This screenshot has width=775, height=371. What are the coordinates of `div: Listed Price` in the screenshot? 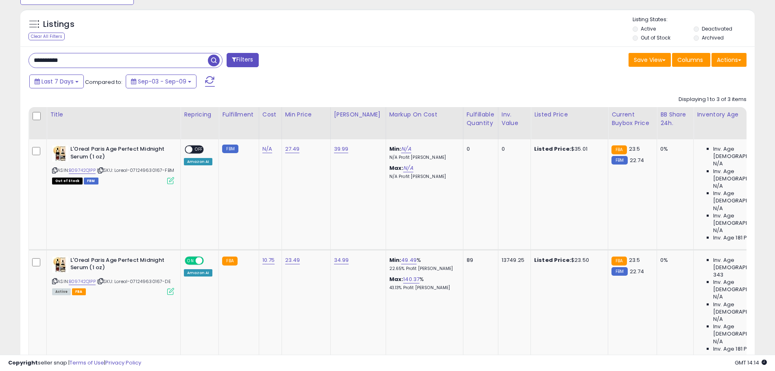 It's located at (569, 114).